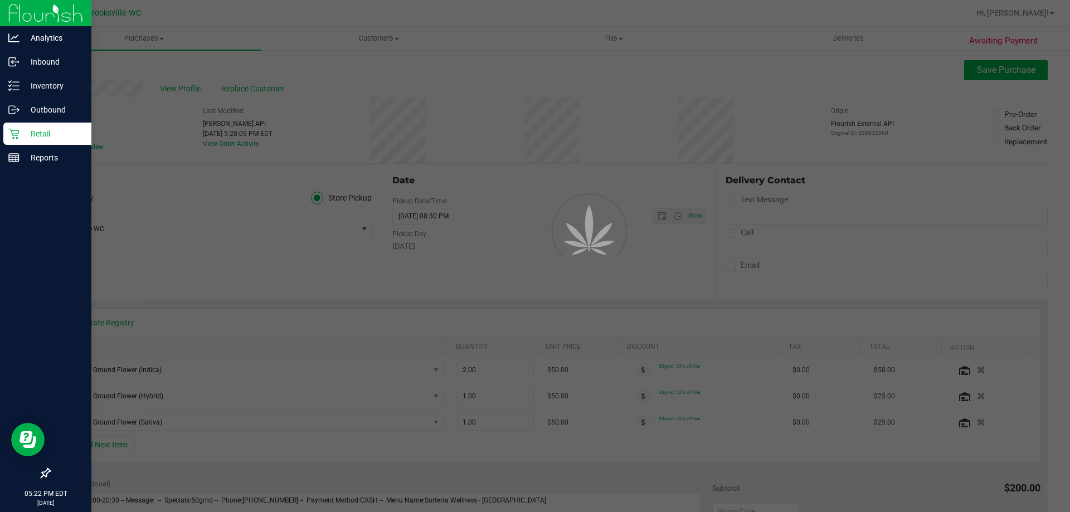 The width and height of the screenshot is (1070, 512). I want to click on p: Outbound, so click(53, 110).